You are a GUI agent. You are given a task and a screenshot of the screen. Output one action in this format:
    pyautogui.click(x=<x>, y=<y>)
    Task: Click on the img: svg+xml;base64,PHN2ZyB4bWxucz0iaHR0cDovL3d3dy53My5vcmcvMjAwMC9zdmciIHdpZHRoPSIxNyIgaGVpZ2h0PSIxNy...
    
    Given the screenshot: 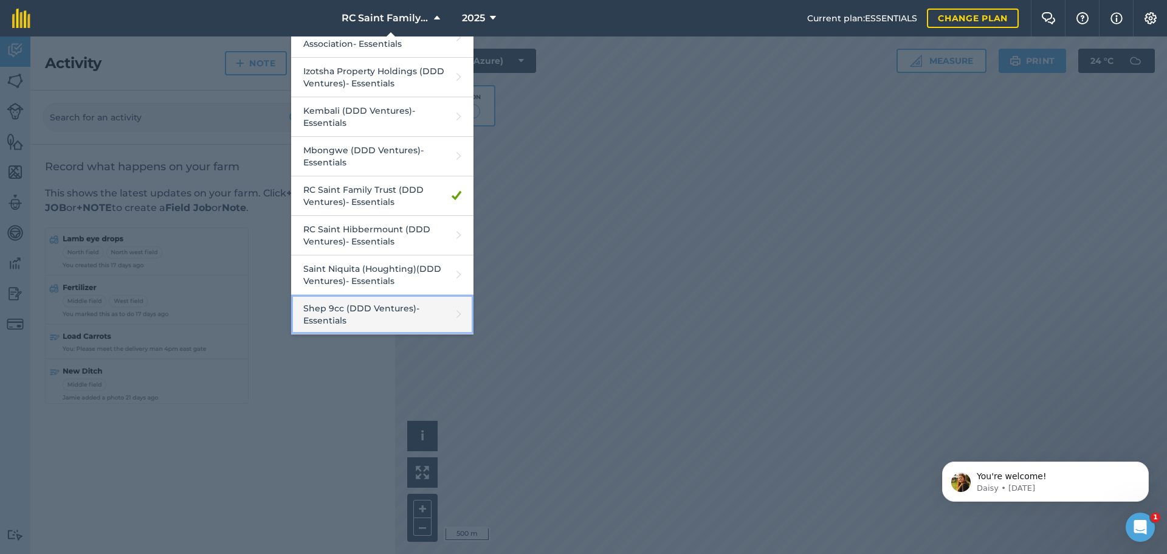 What is the action you would take?
    pyautogui.click(x=1117, y=18)
    